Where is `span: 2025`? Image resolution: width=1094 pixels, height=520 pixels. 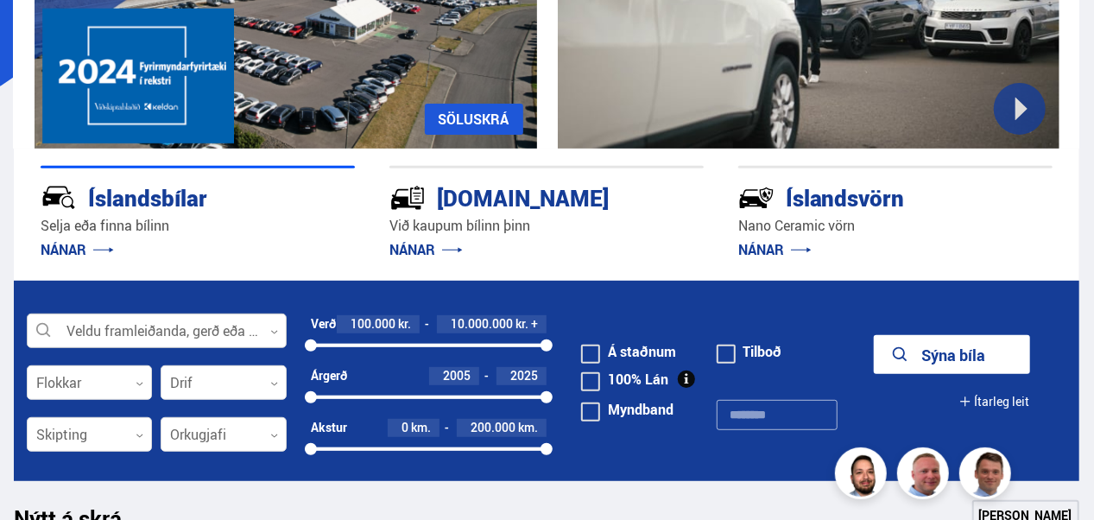 span: 2025 is located at coordinates (524, 375).